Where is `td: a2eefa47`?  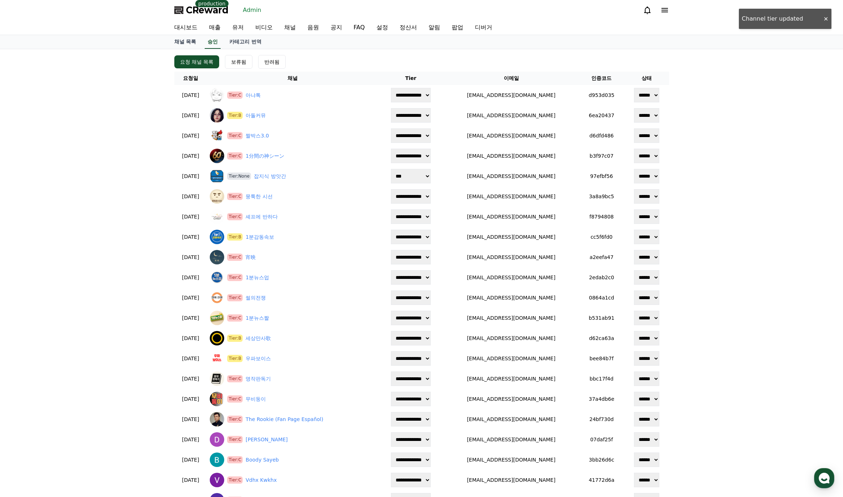 td: a2eefa47 is located at coordinates (601, 257).